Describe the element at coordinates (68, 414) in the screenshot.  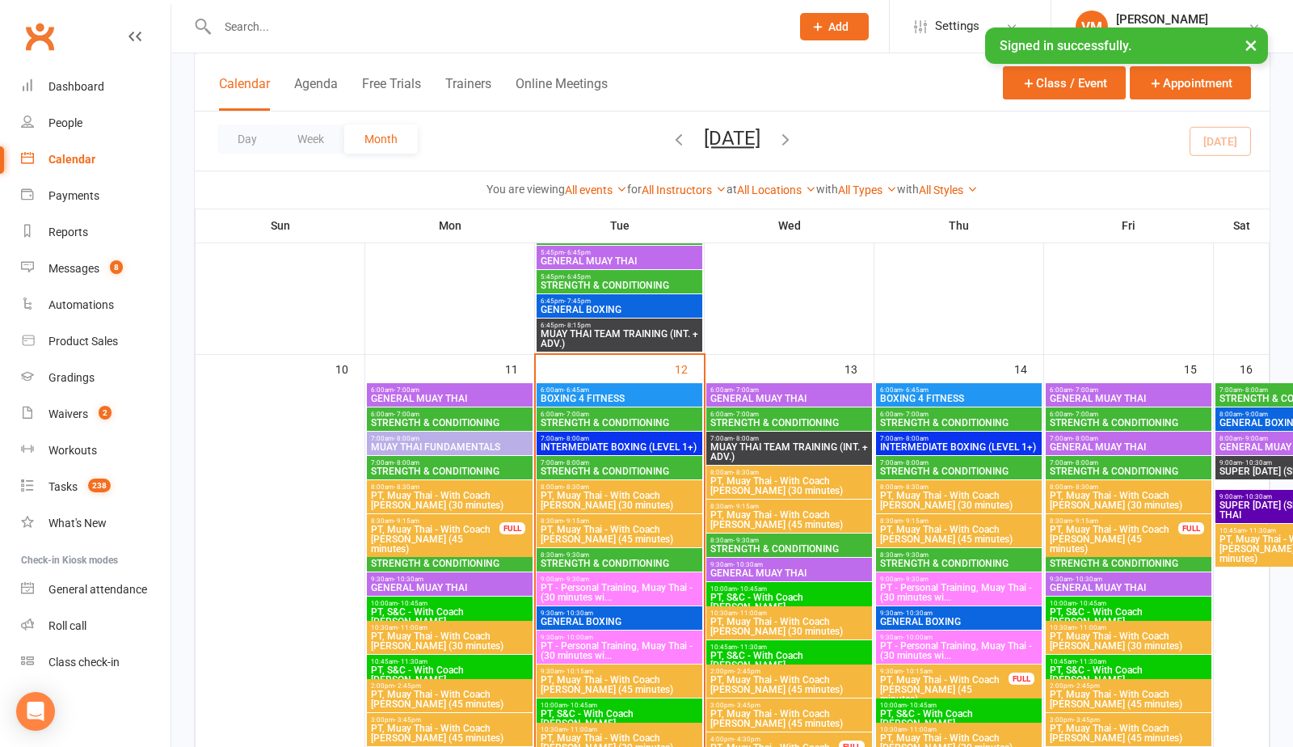
I see `div: Waivers` at that location.